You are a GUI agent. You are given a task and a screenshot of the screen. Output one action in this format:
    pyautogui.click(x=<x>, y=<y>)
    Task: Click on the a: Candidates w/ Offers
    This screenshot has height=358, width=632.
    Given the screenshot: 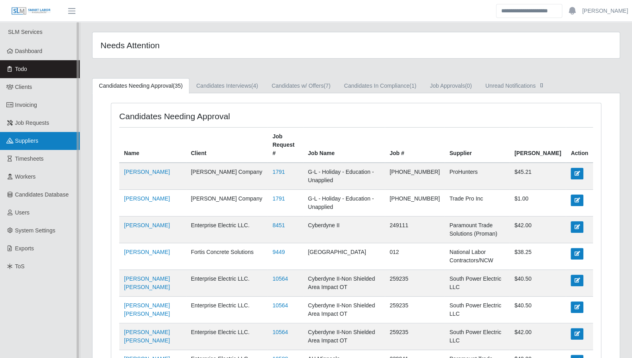 What is the action you would take?
    pyautogui.click(x=301, y=86)
    